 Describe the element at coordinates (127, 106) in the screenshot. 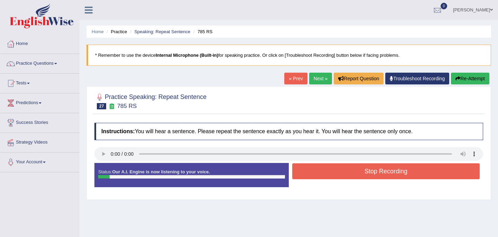

I see `small: 785 RS` at that location.